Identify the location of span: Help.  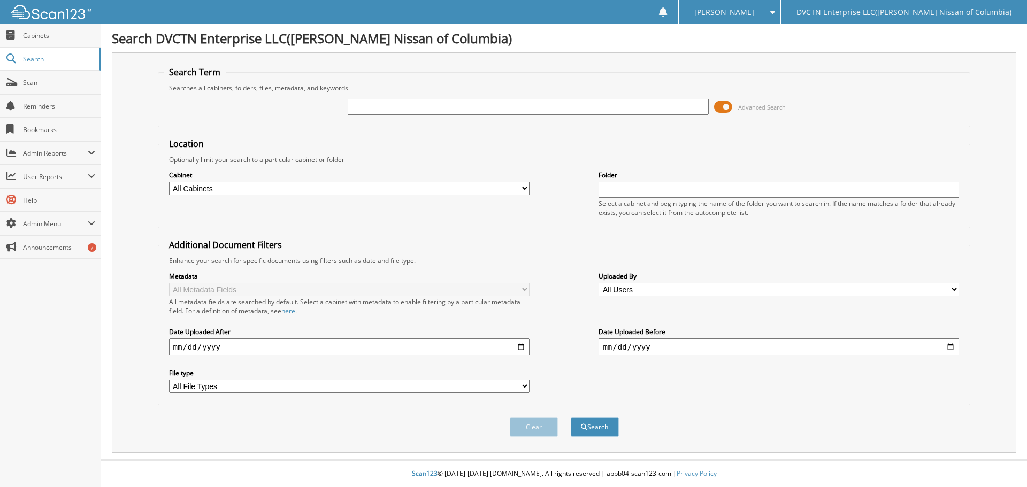
(59, 200).